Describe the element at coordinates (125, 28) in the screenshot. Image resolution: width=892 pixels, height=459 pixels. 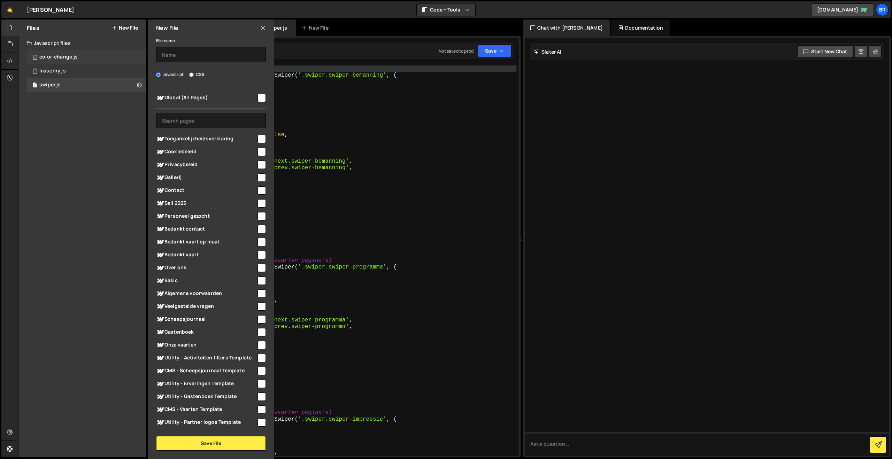
I see `button: New File` at that location.